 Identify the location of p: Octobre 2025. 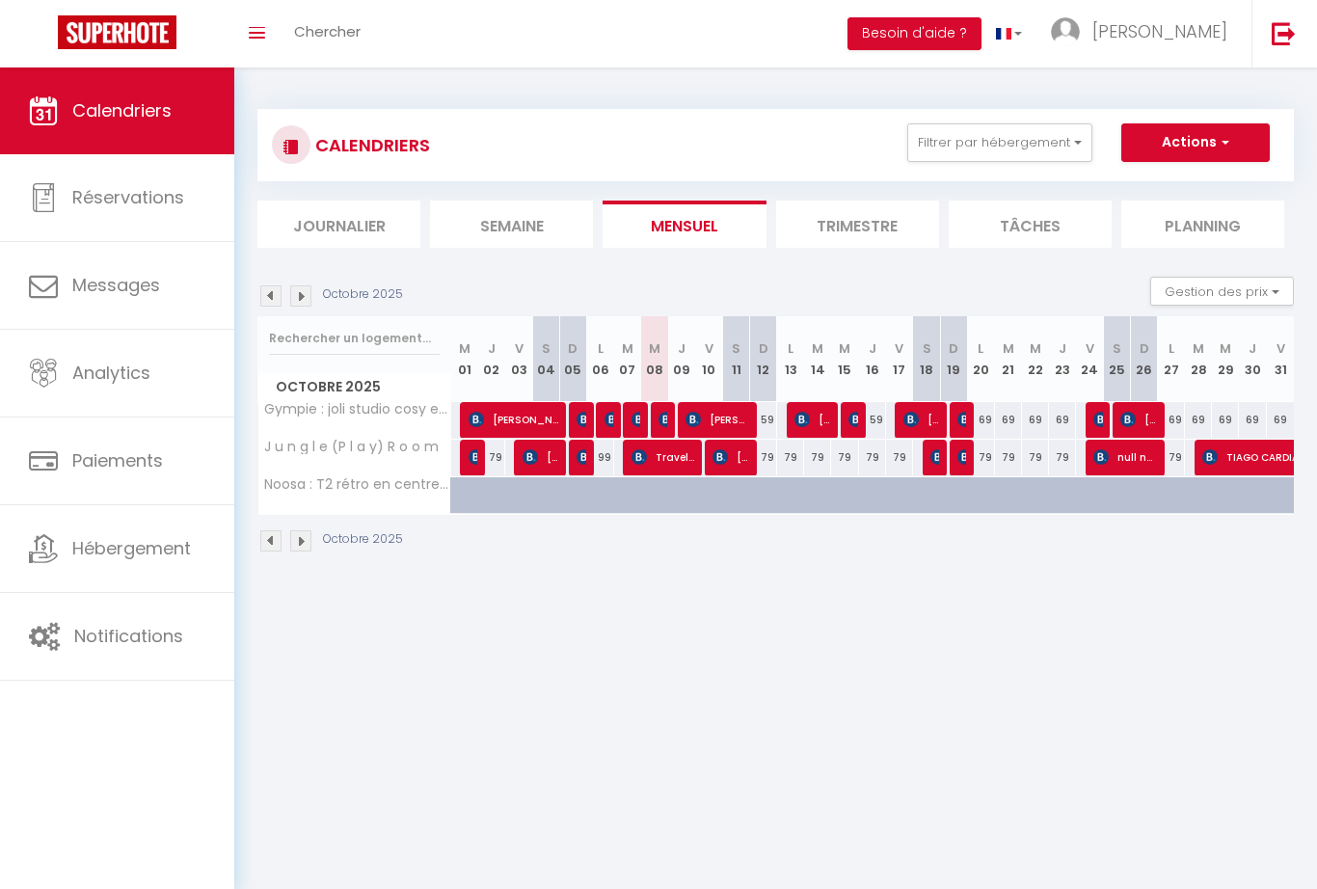
(363, 294).